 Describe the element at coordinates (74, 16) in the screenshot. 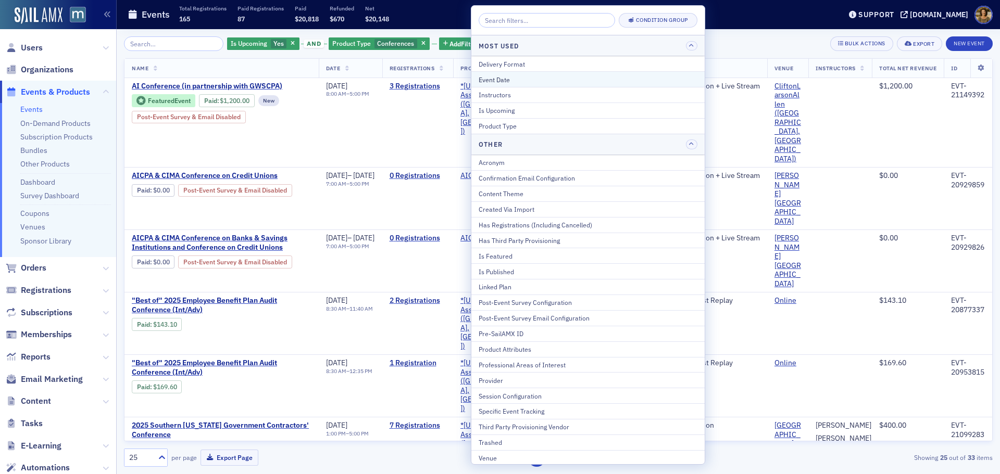

I see `a: View Homepage` at that location.